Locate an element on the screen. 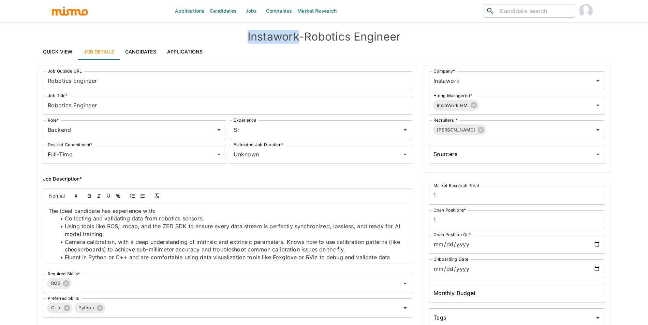 The image size is (648, 325). label: Job Outside URL is located at coordinates (65, 71).